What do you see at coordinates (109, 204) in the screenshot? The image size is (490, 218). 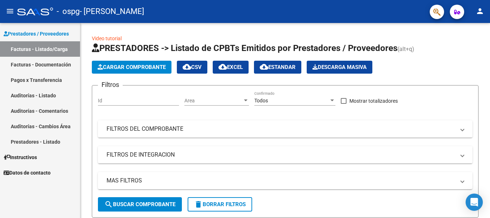 I see `mat-icon: search` at bounding box center [109, 204].